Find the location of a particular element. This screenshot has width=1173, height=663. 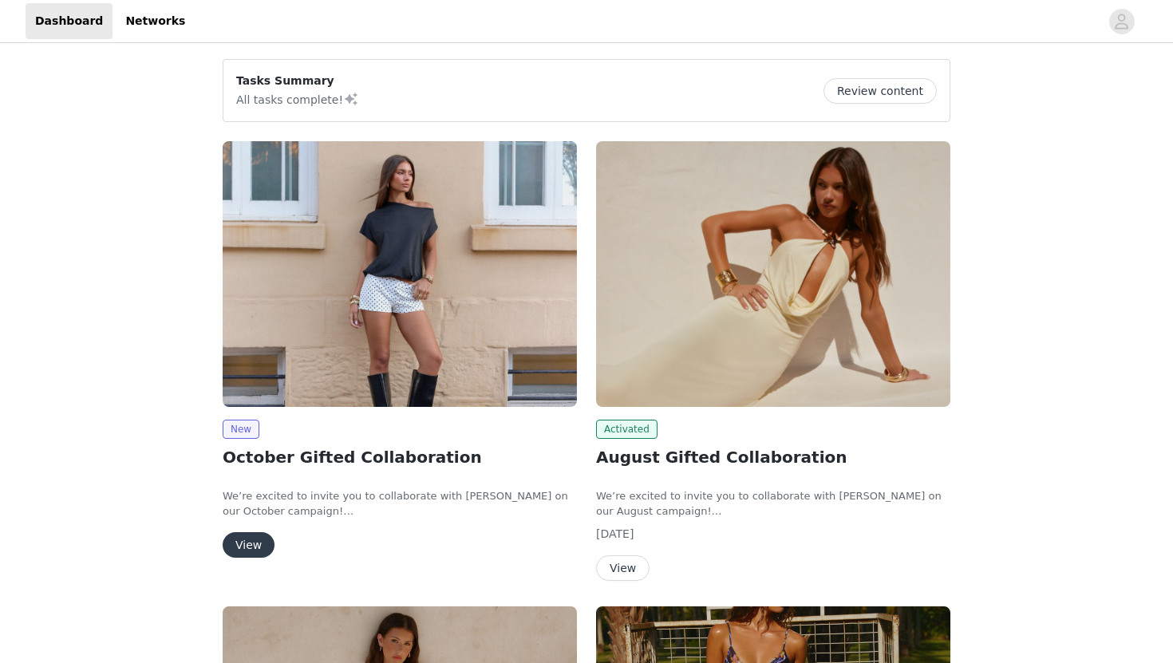

a: Networks is located at coordinates (155, 21).